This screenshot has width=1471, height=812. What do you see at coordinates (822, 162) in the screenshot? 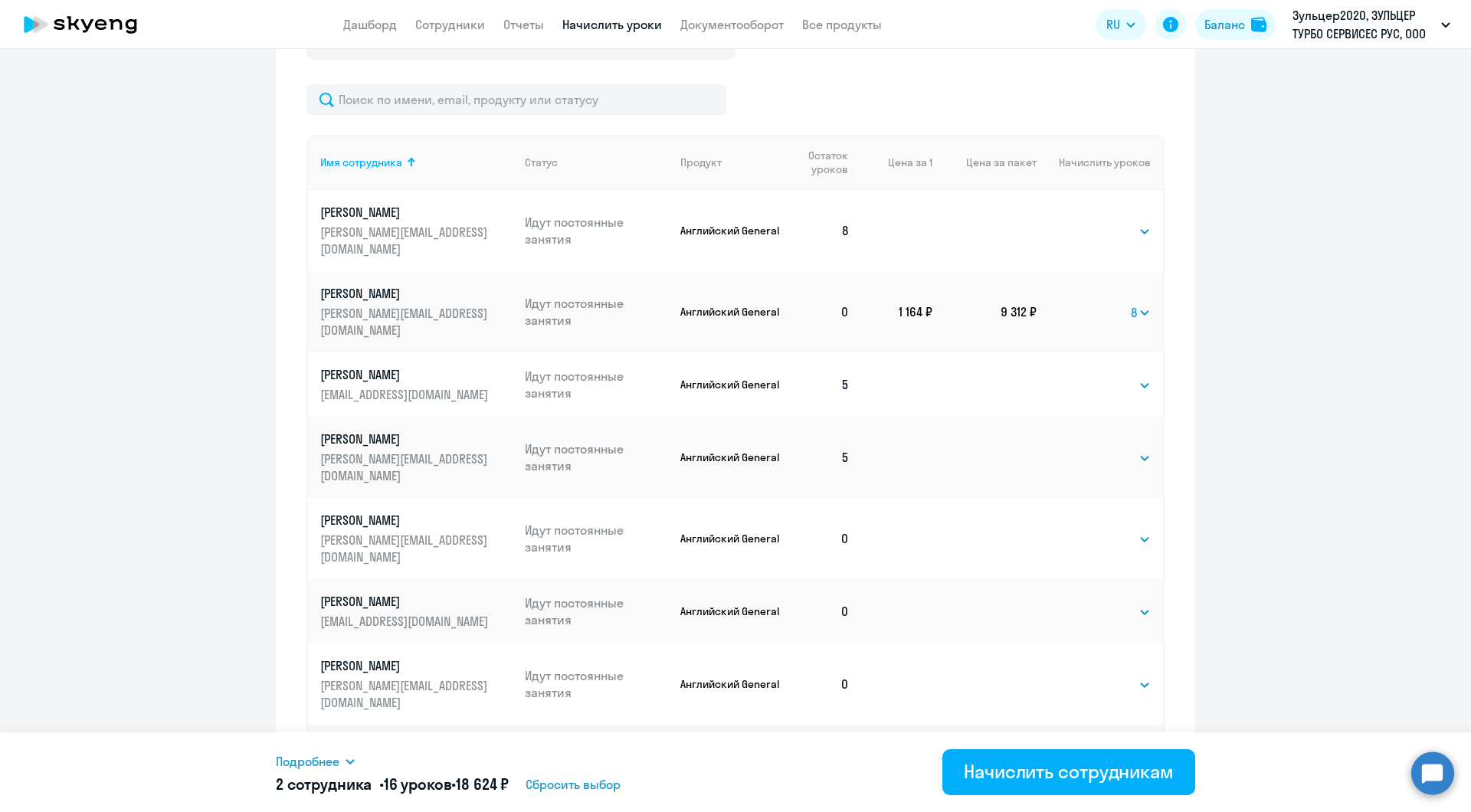
I see `span: Остаток уроков` at bounding box center [822, 162].